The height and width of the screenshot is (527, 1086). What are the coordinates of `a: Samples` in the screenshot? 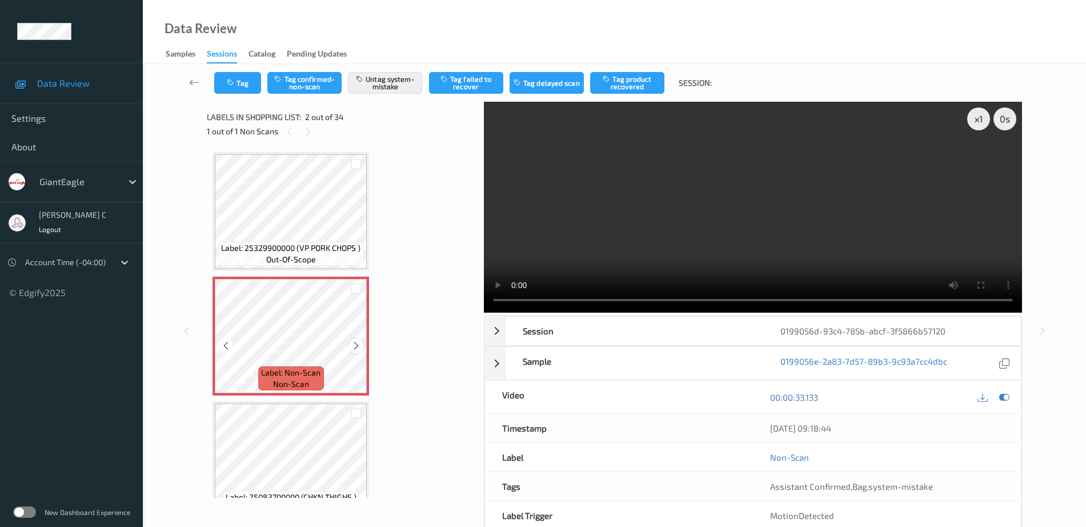 It's located at (186, 54).